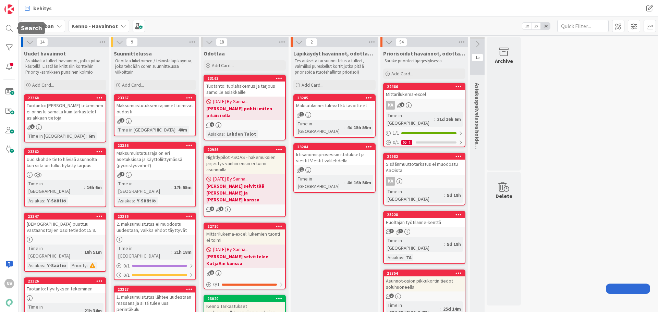 Image resolution: width=658 pixels, height=312 pixels. I want to click on div: 21d 16h 6m, so click(449, 119).